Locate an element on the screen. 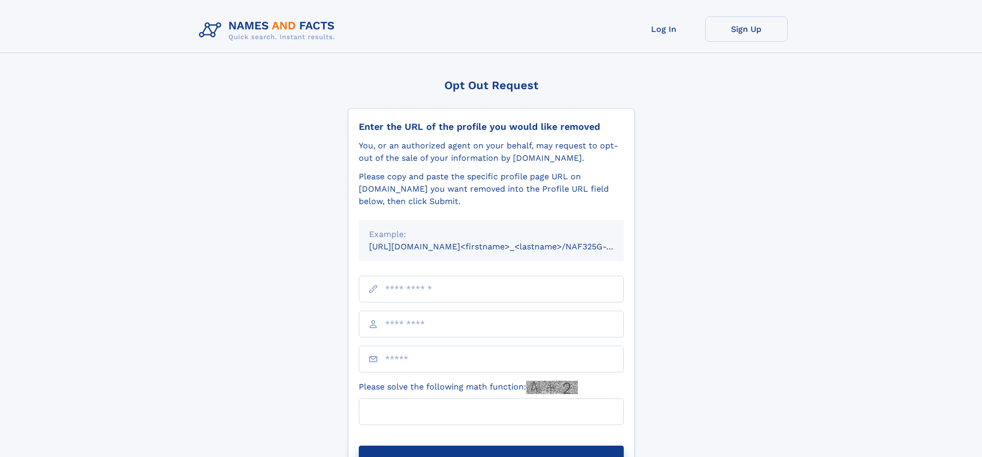 The height and width of the screenshot is (457, 982). label: Please solve the following math function: is located at coordinates (468, 388).